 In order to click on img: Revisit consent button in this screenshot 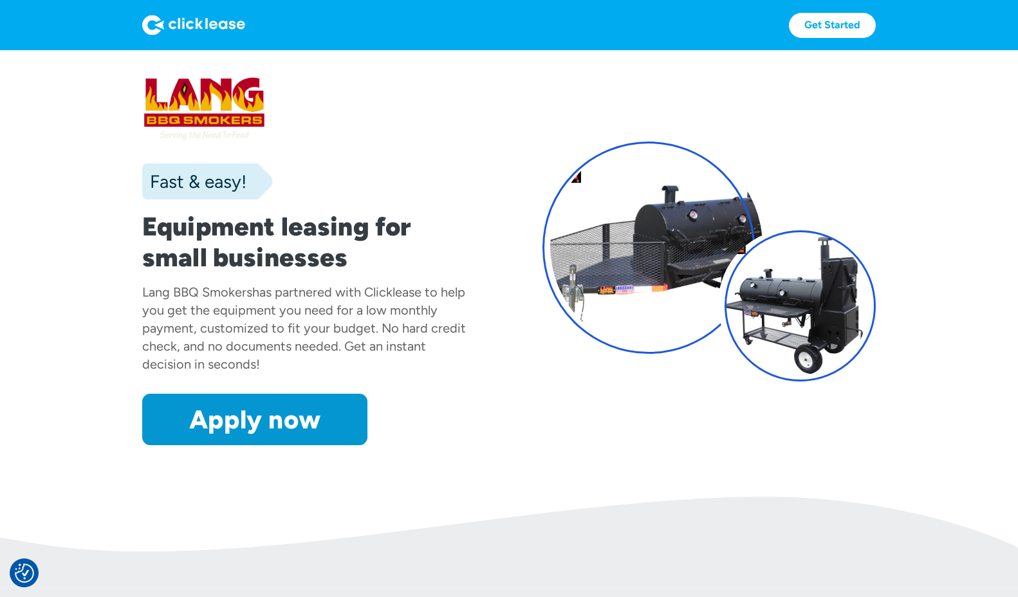, I will do `click(24, 573)`.